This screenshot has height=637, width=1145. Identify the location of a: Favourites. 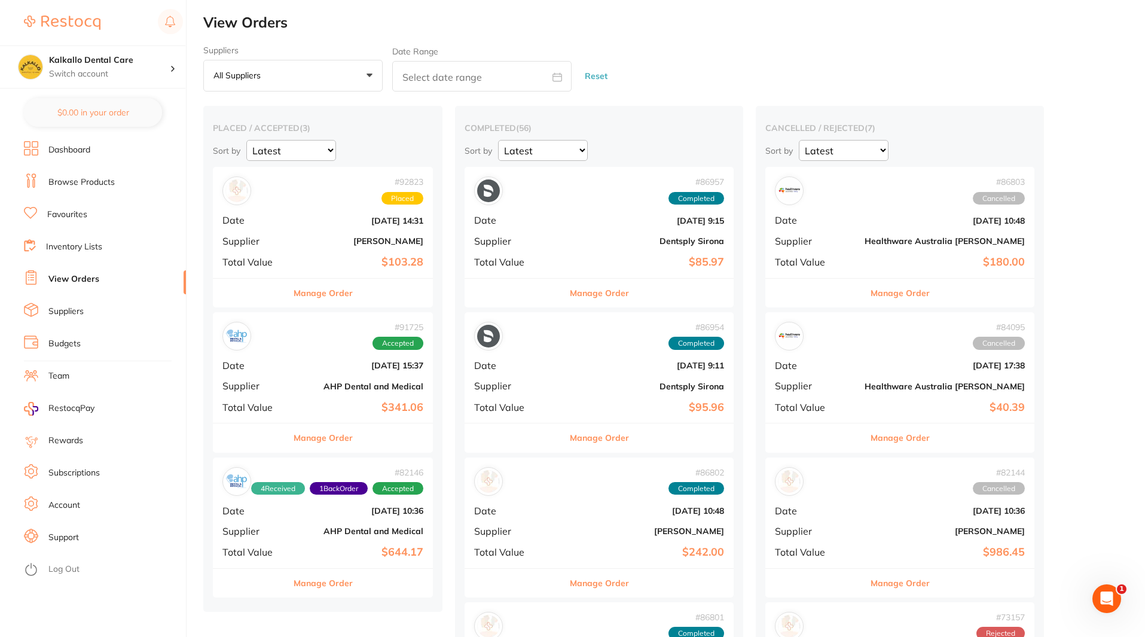
(67, 215).